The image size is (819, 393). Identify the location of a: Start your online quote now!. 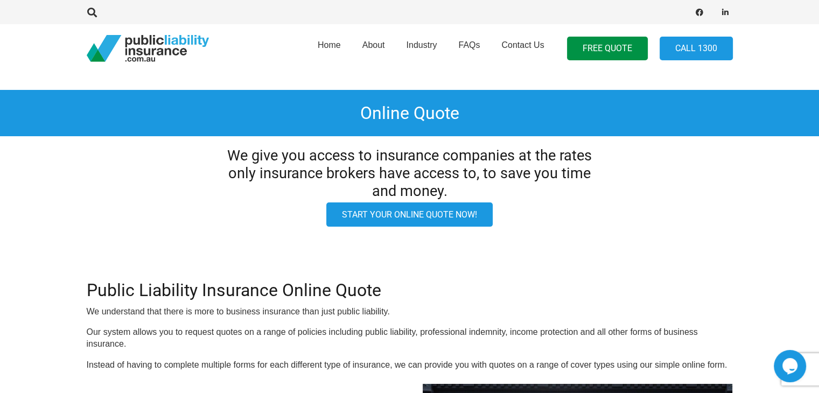
(409, 214).